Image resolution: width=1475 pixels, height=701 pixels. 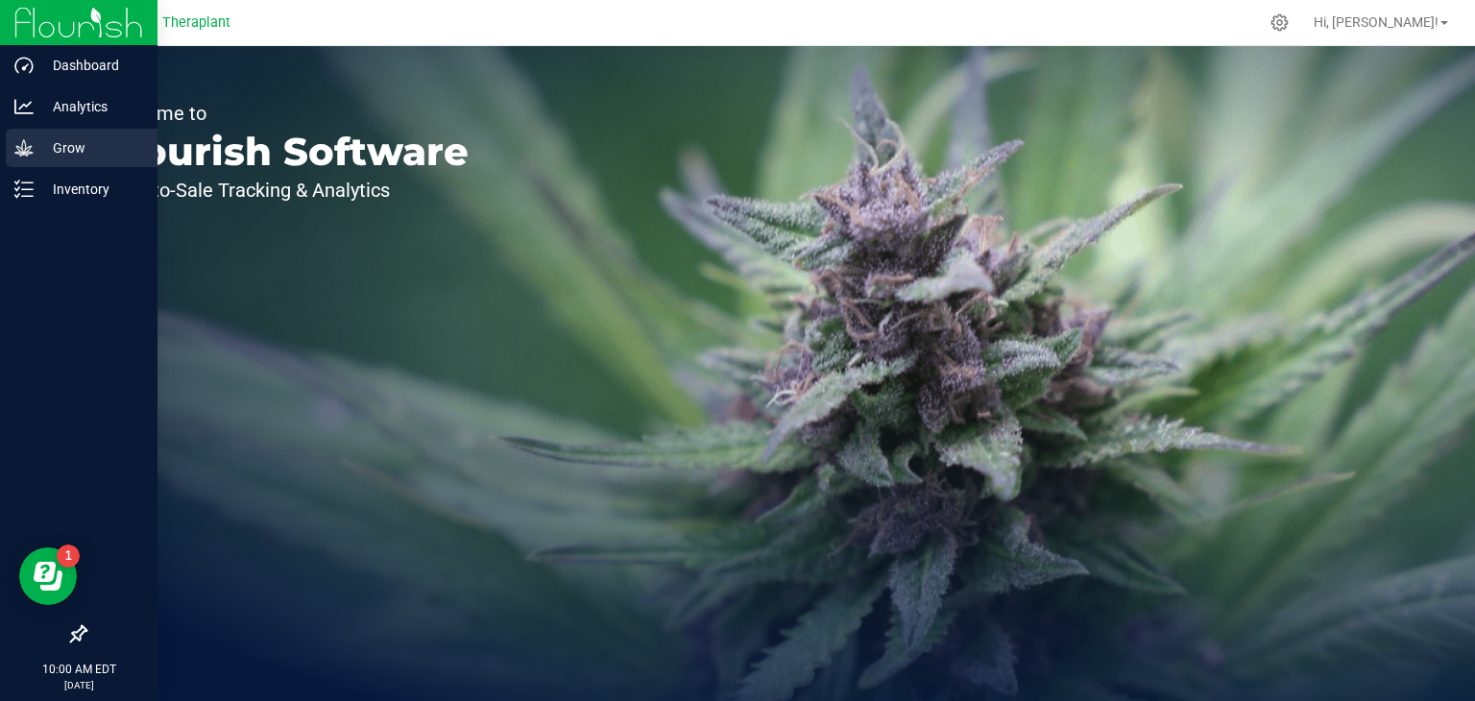 What do you see at coordinates (286, 190) in the screenshot?
I see `p: Seed-to-Sale Tracking & Analytics` at bounding box center [286, 190].